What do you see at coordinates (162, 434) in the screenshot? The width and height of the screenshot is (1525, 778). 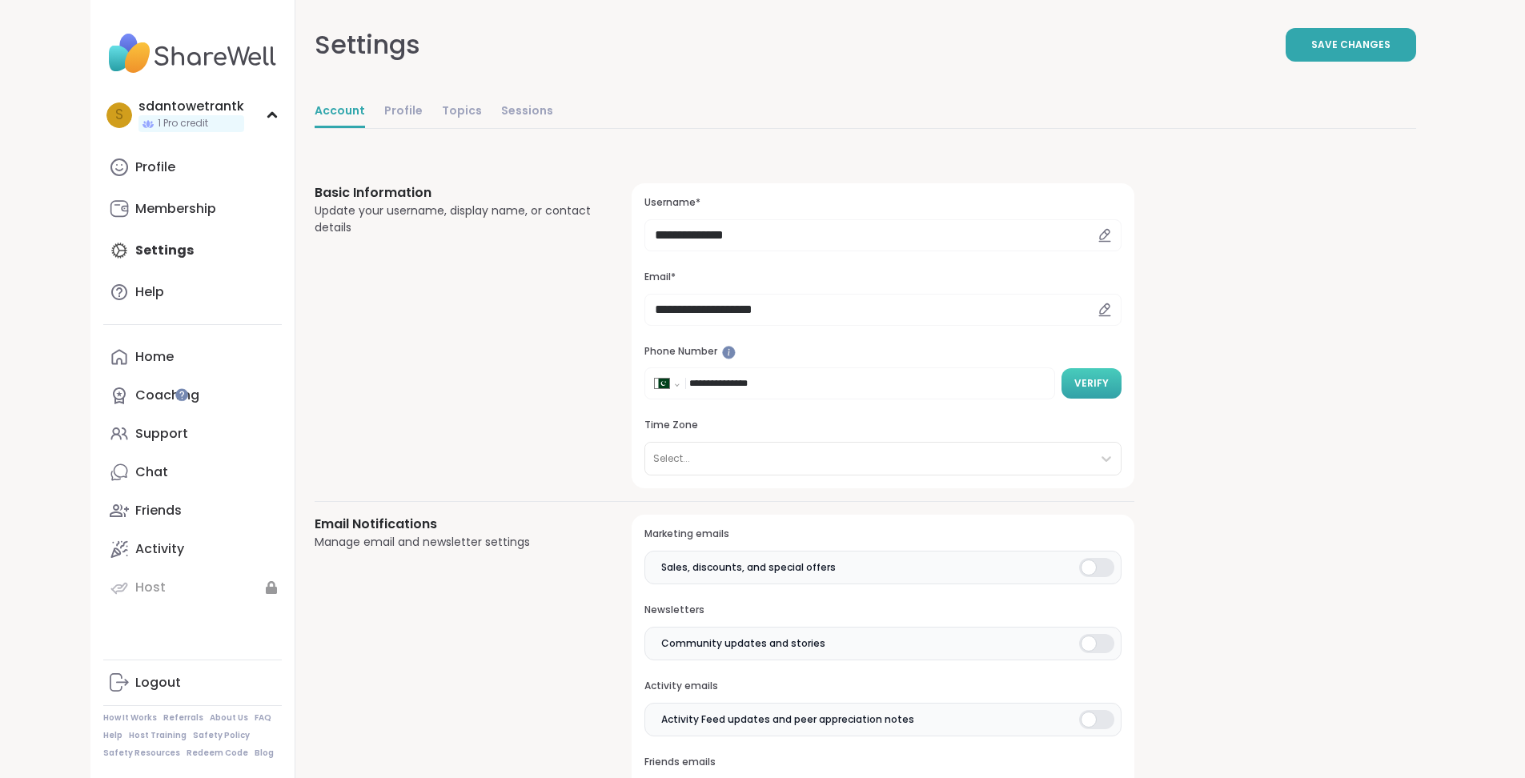 I see `div: Support` at bounding box center [162, 434].